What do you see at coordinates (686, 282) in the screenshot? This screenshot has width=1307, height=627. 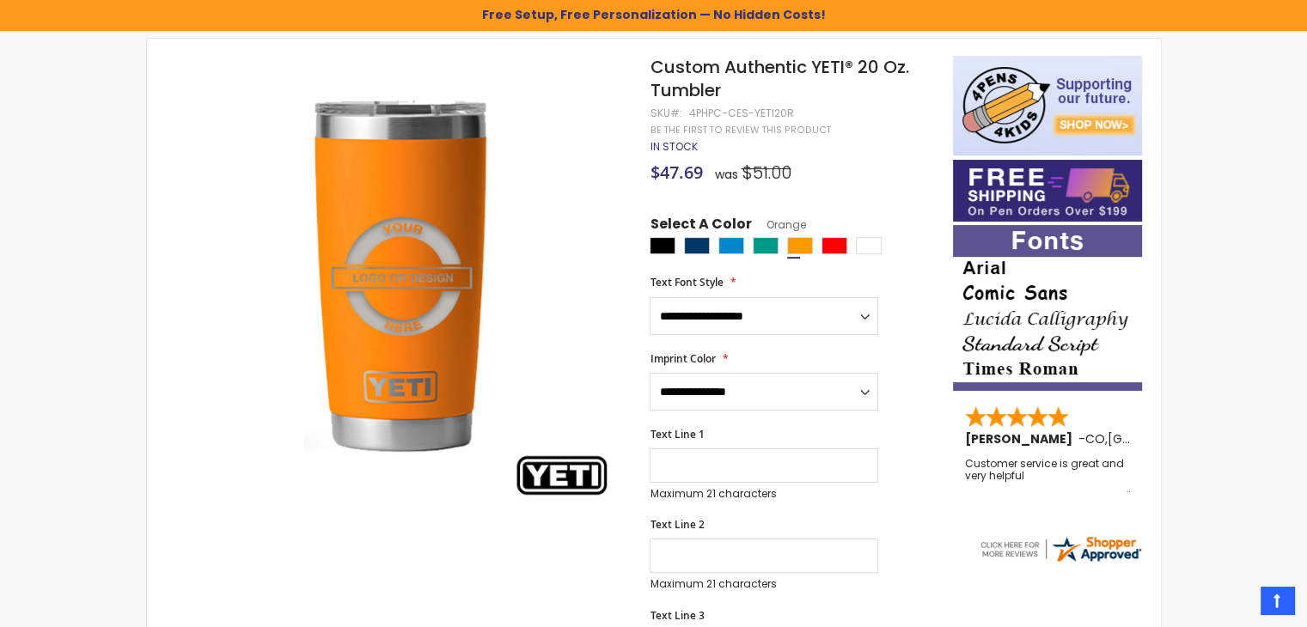 I see `span: Text Font Style` at bounding box center [686, 282].